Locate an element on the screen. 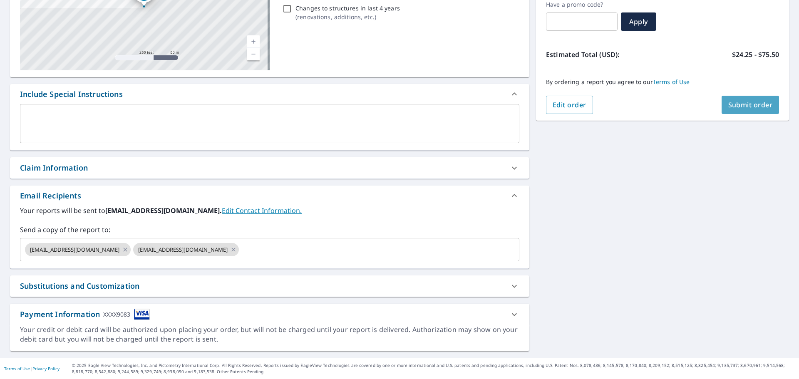 Image resolution: width=799 pixels, height=379 pixels. div: Payment InformationXXXX9083cardImage is located at coordinates (270, 314).